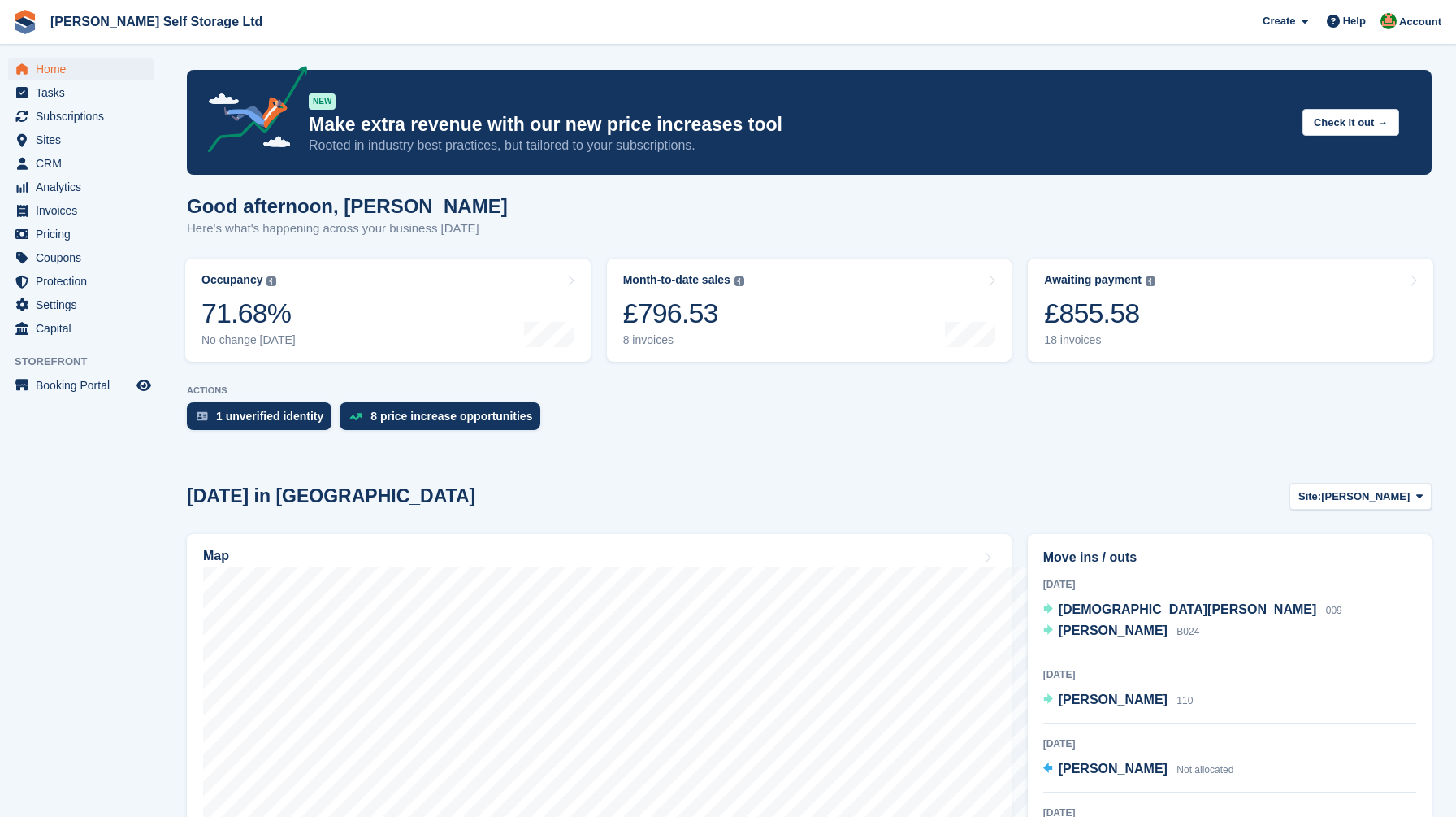  What do you see at coordinates (85, 385) in the screenshot?
I see `span: Booking Portal` at bounding box center [85, 385].